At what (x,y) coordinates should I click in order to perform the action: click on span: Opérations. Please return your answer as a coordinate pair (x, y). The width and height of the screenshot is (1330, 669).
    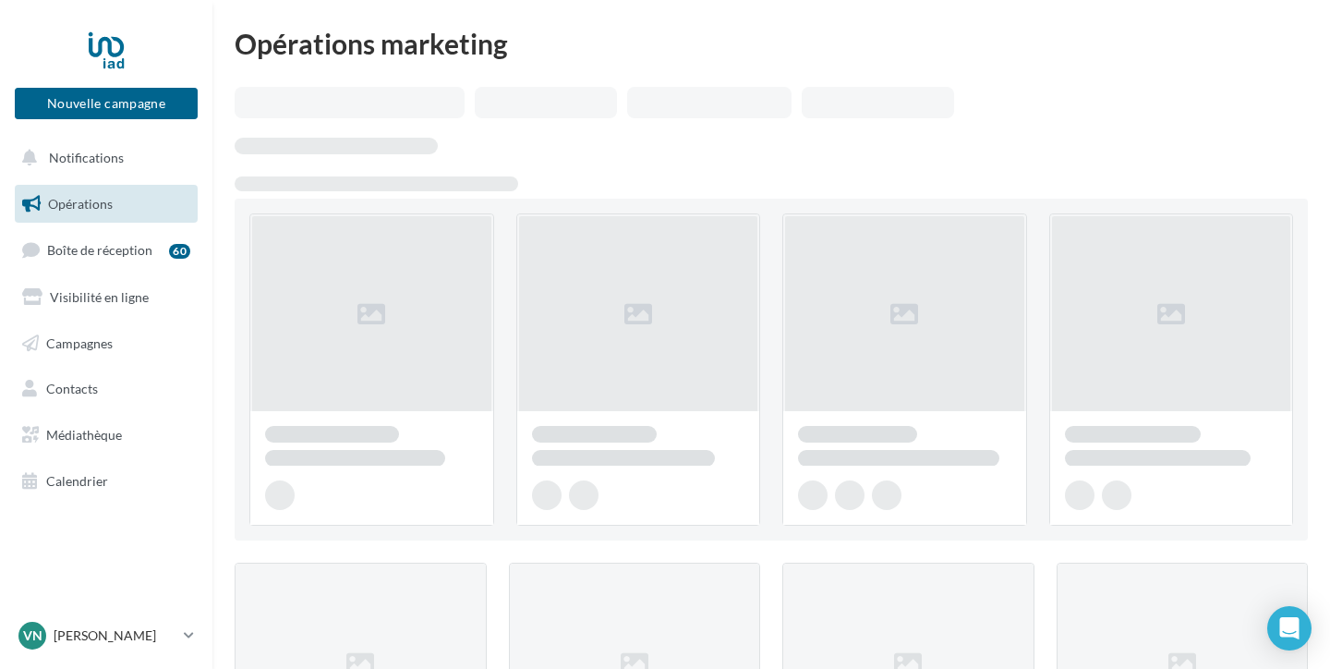
    Looking at the image, I should click on (80, 203).